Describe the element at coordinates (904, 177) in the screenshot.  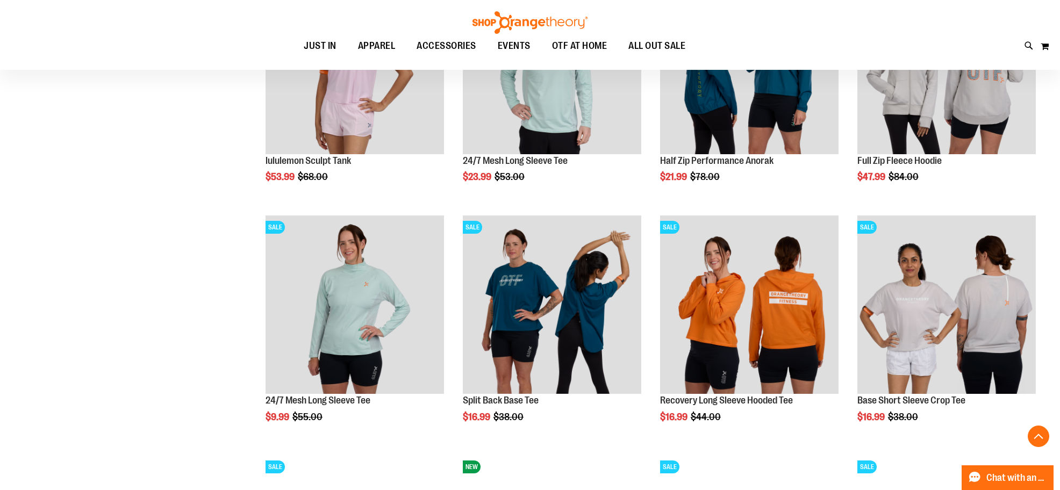
I see `span: $84.00` at that location.